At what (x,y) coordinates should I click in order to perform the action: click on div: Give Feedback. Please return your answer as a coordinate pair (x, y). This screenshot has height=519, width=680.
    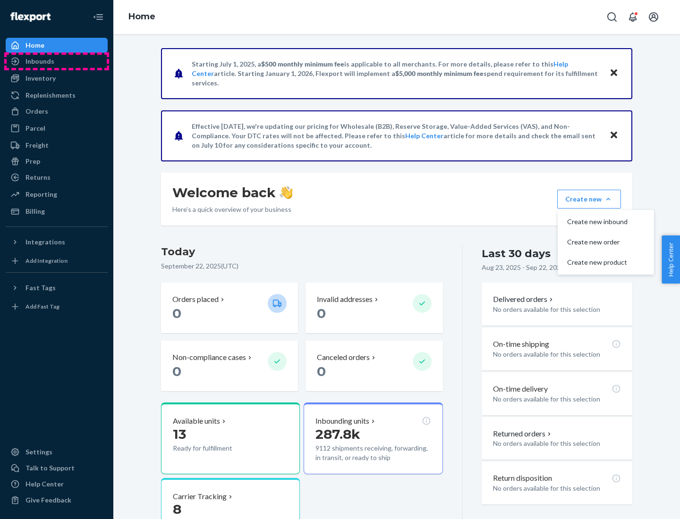
    Looking at the image, I should click on (48, 500).